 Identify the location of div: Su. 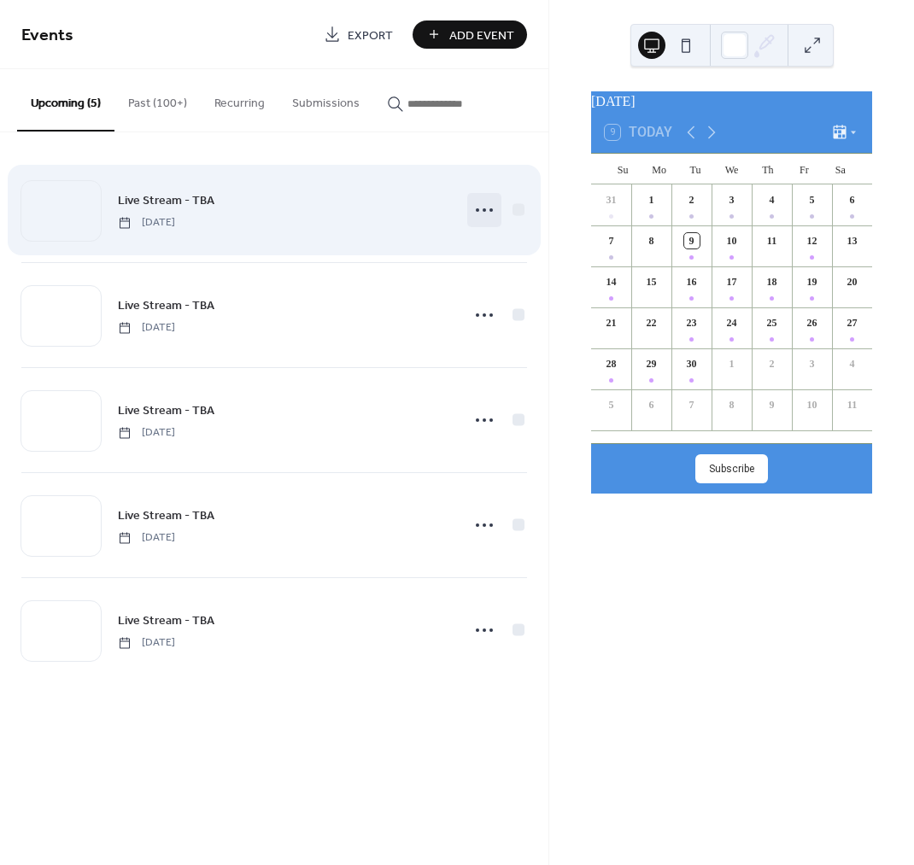
(622, 169).